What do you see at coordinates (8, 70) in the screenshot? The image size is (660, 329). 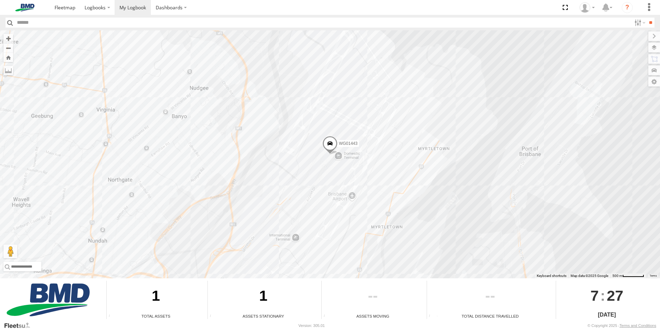 I see `label: Measure` at bounding box center [8, 70].